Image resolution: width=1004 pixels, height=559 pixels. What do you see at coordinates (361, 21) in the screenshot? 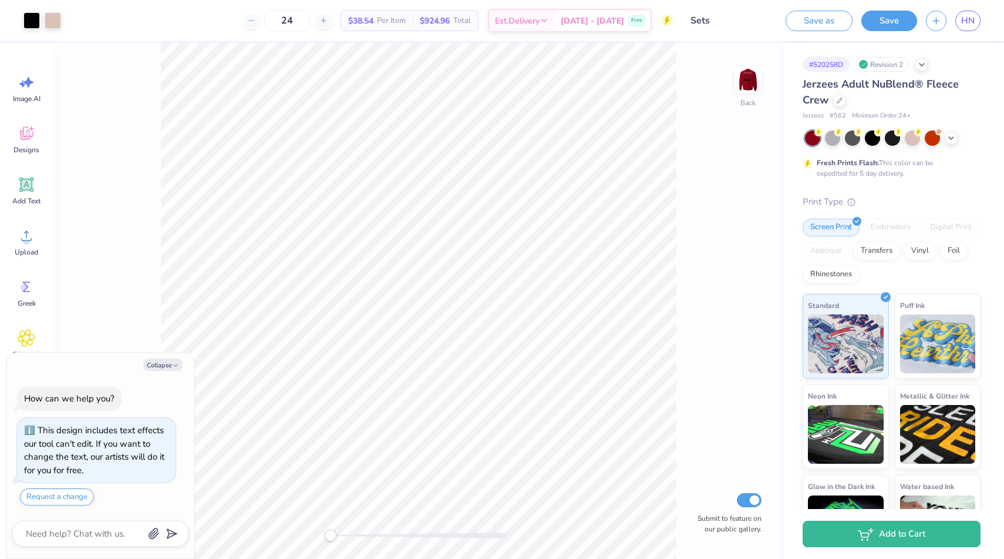
I see `span: $38.54` at bounding box center [361, 21].